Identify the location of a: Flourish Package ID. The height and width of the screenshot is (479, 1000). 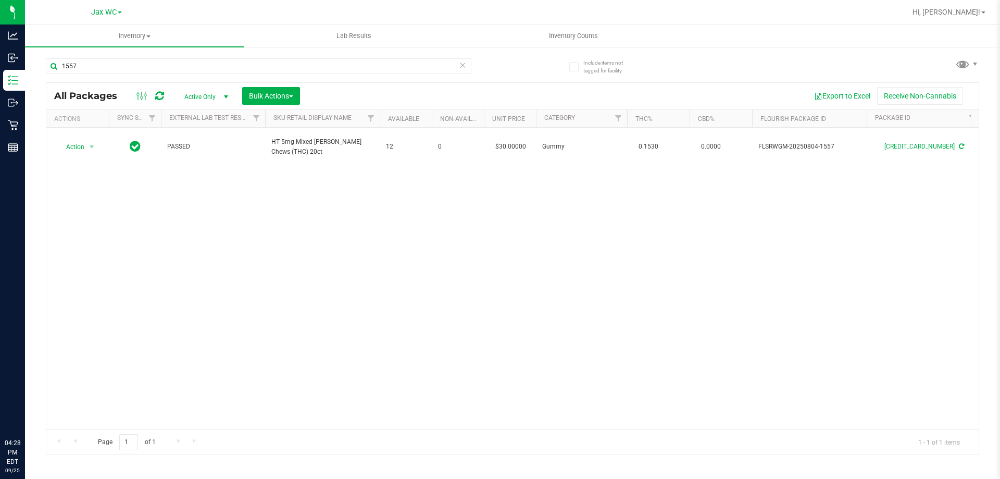
(793, 119).